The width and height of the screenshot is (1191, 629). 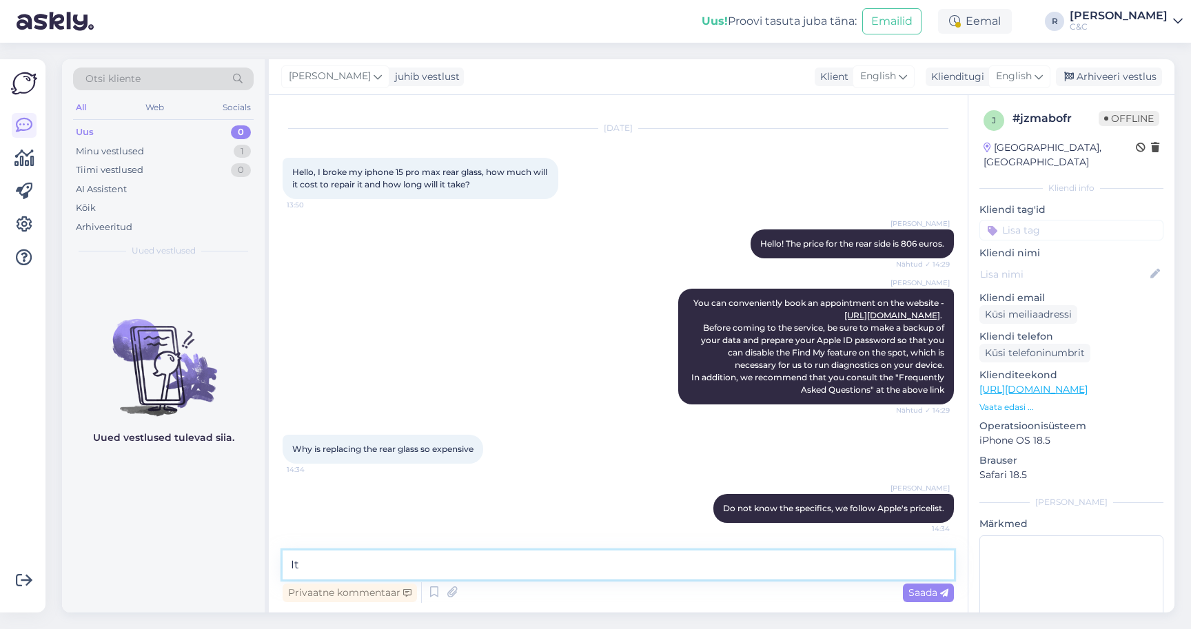 What do you see at coordinates (1071, 298) in the screenshot?
I see `p: Kliendi email` at bounding box center [1071, 298].